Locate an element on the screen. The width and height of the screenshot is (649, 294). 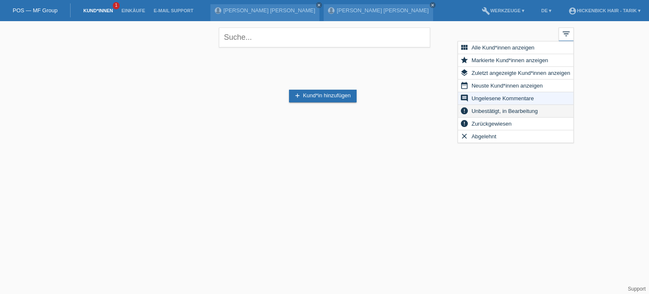
a: account_circleHickenbick Hair - Tarik ▾ is located at coordinates (605, 11).